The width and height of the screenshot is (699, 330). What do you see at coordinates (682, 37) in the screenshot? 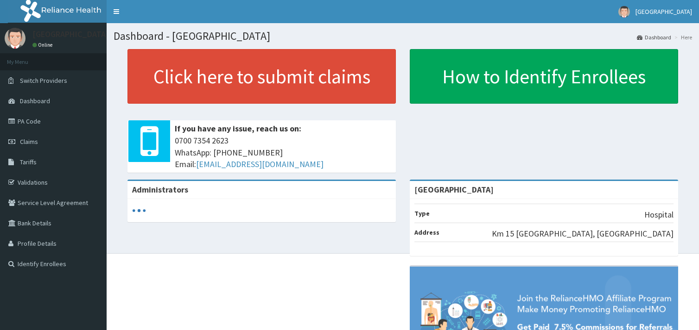
I see `li: Here` at bounding box center [682, 37].